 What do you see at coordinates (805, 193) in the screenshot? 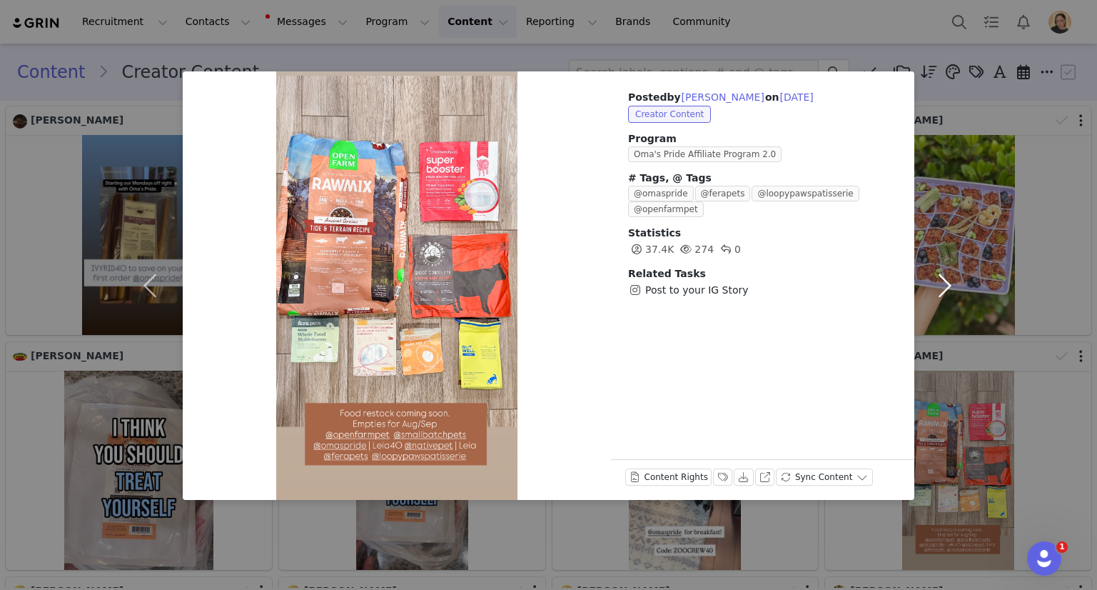
I see `span: @loopypawspatisserie` at bounding box center [805, 193].